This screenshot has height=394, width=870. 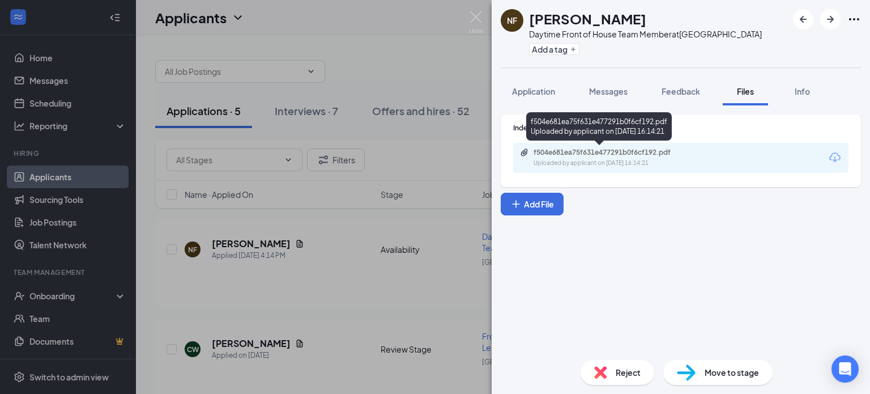 I want to click on div: Open Intercom Messenger, so click(x=845, y=369).